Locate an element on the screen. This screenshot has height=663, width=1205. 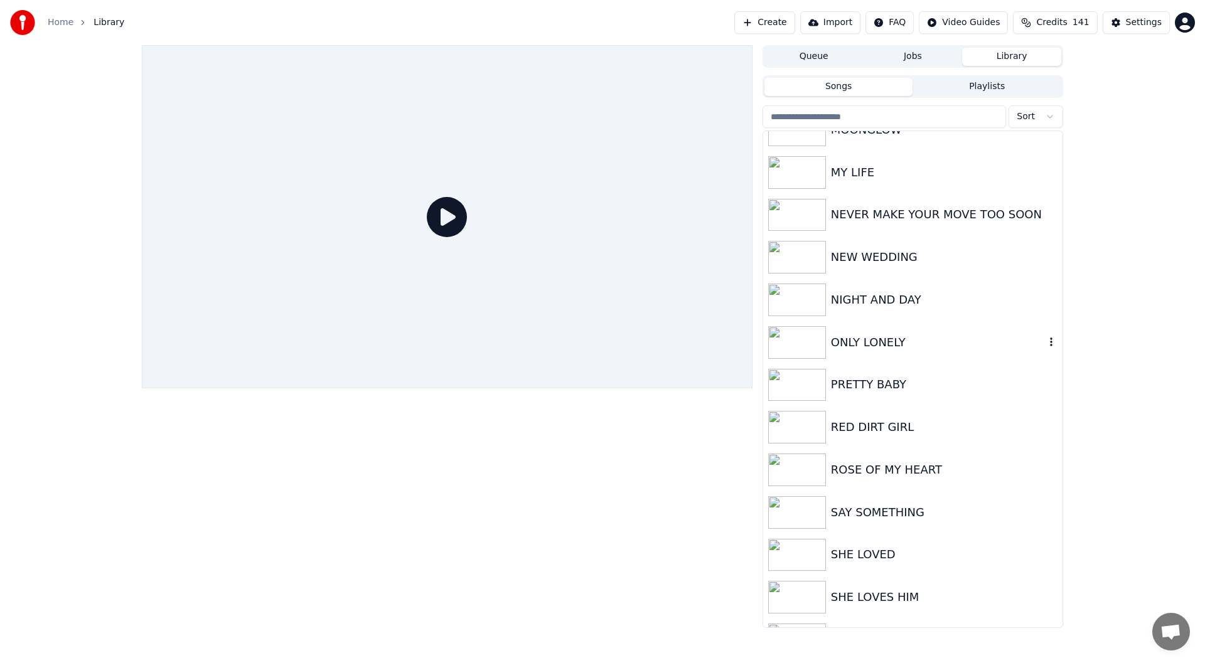
button: Credits141 is located at coordinates (1055, 23).